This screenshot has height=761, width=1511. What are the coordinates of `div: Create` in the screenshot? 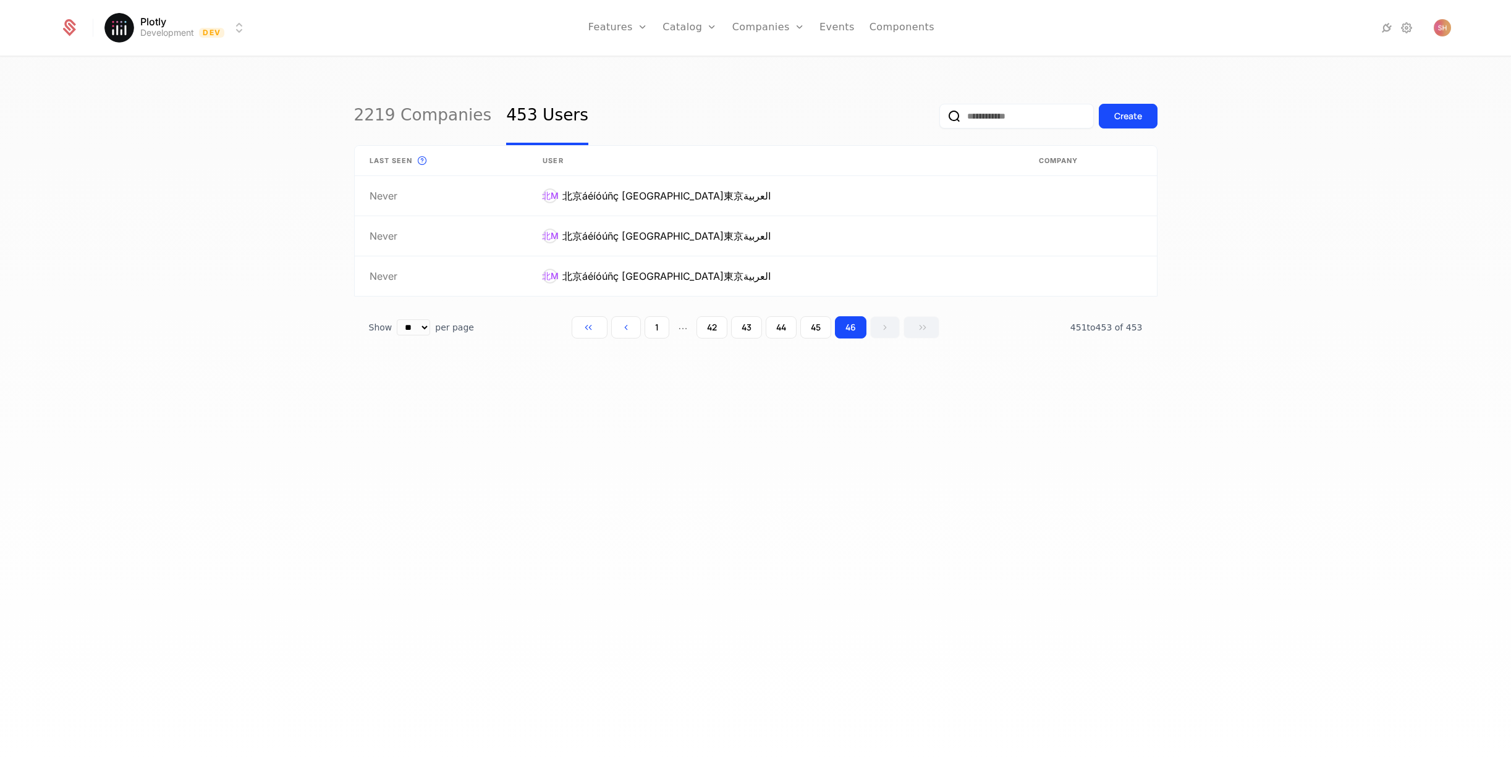 It's located at (1128, 116).